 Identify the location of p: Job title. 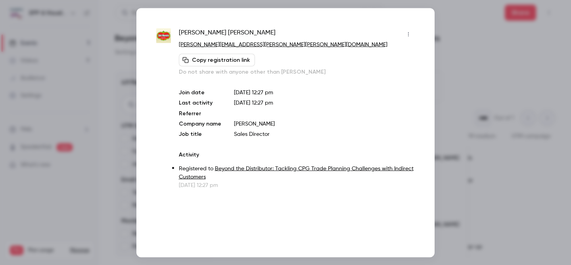
(200, 134).